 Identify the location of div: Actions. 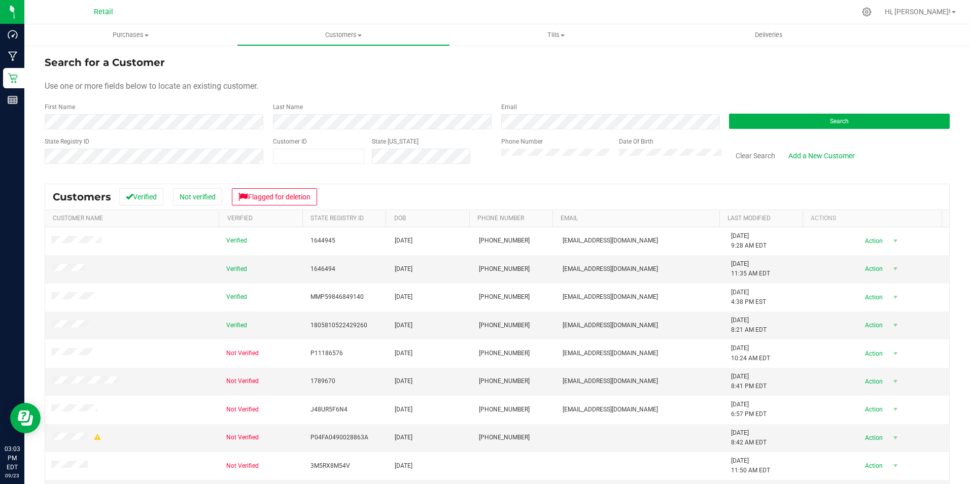
(875, 218).